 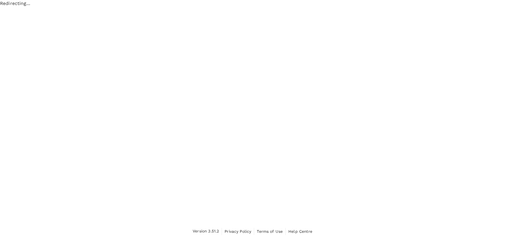 What do you see at coordinates (238, 232) in the screenshot?
I see `a: Privacy Policy` at bounding box center [238, 232].